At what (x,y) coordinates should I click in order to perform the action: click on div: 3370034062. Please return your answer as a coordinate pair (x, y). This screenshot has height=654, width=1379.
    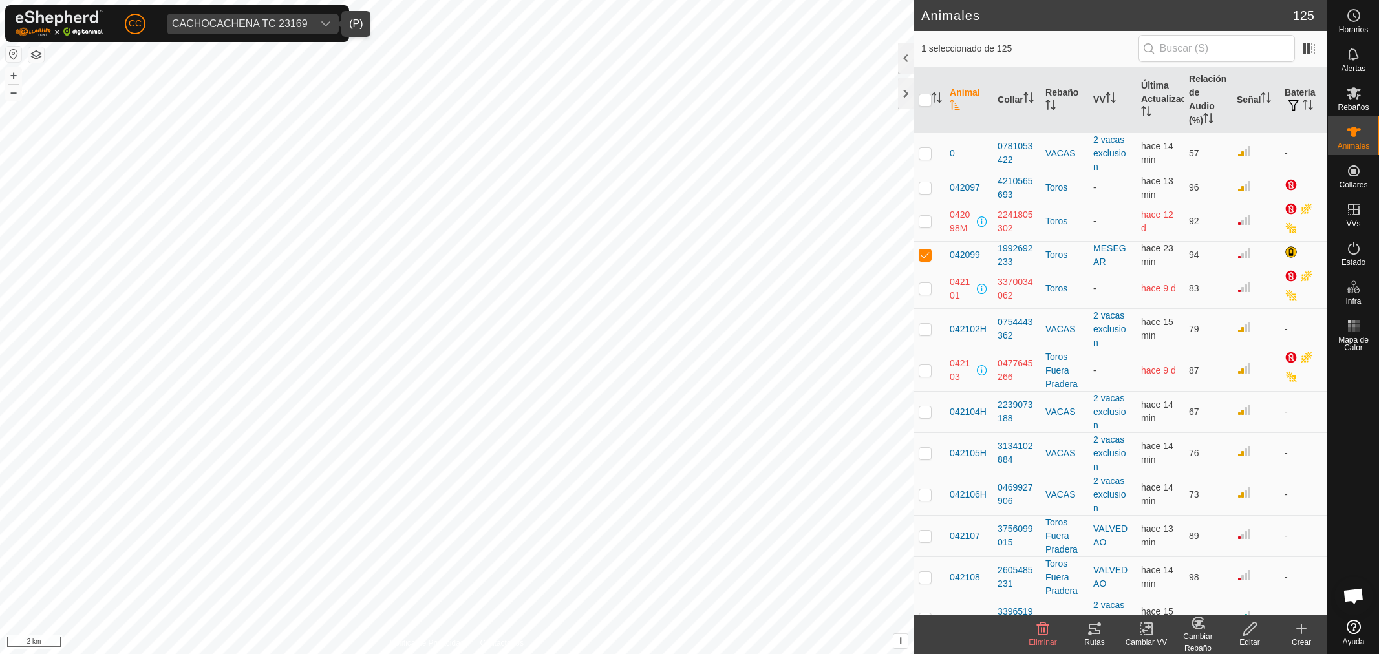
    Looking at the image, I should click on (1017, 289).